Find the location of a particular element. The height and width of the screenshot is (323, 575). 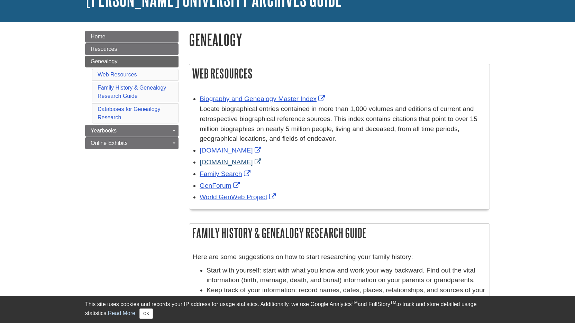

h2: Web Resources is located at coordinates (340, 73).